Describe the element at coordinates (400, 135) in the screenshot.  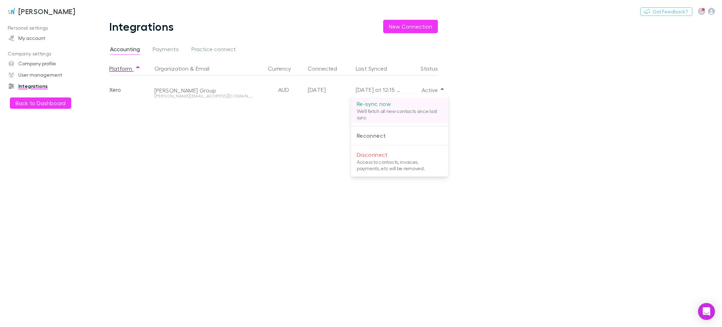
I see `p: Reconnect` at that location.